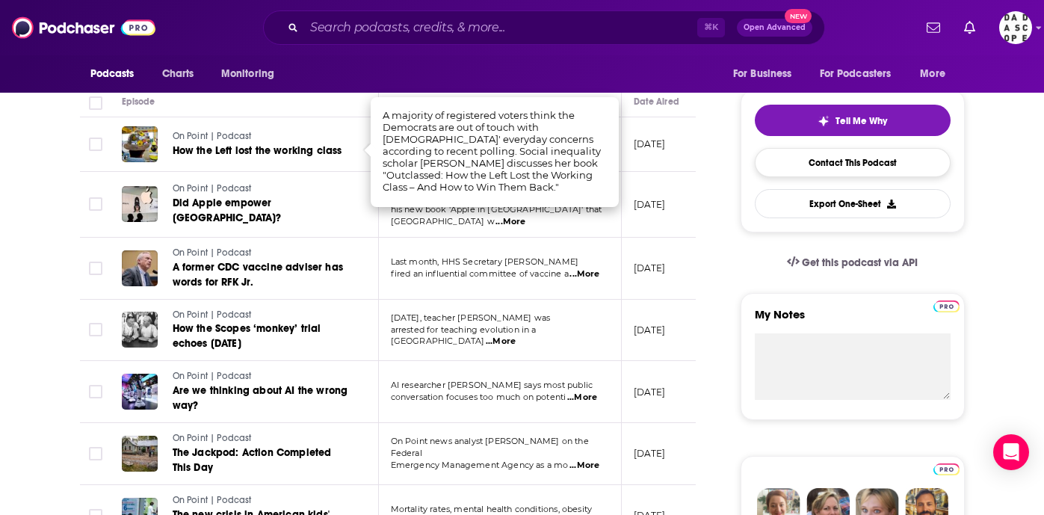  What do you see at coordinates (138, 102) in the screenshot?
I see `div: Episode` at bounding box center [138, 102].